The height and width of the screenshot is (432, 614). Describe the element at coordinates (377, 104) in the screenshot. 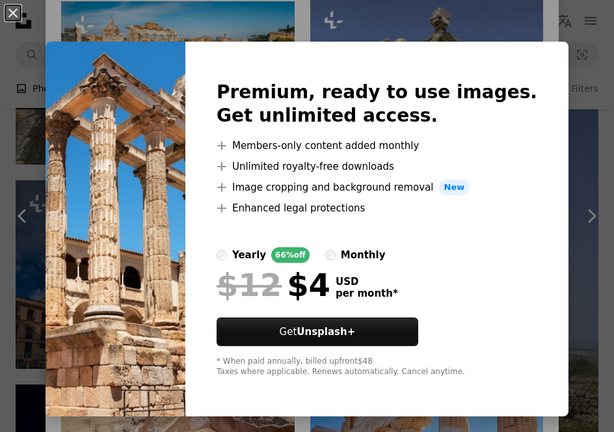

I see `h2: Premium, ready to use images. Get unlimited access.` at that location.